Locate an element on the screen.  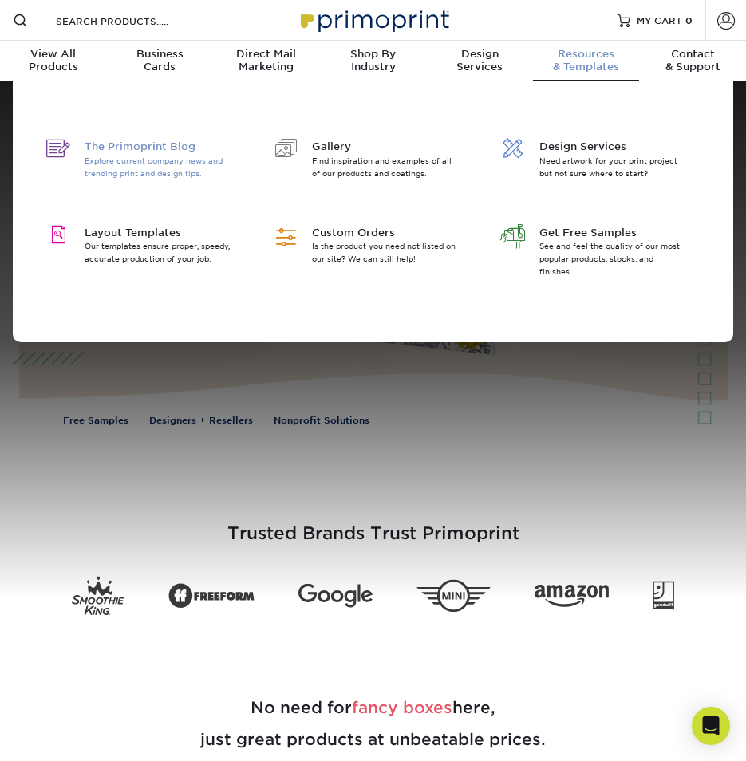
div: & Support is located at coordinates (693, 61).